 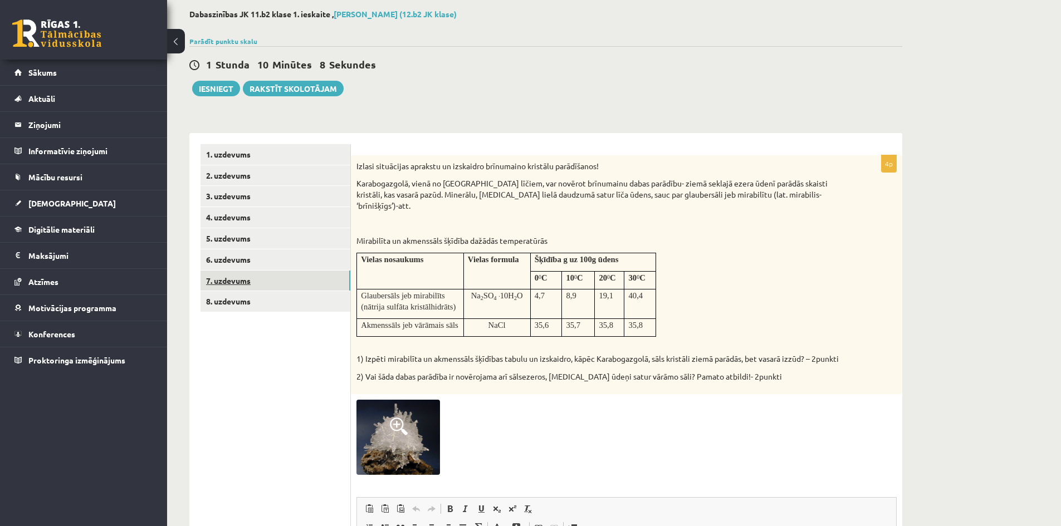 I want to click on a: Digitālie materiāli, so click(x=84, y=229).